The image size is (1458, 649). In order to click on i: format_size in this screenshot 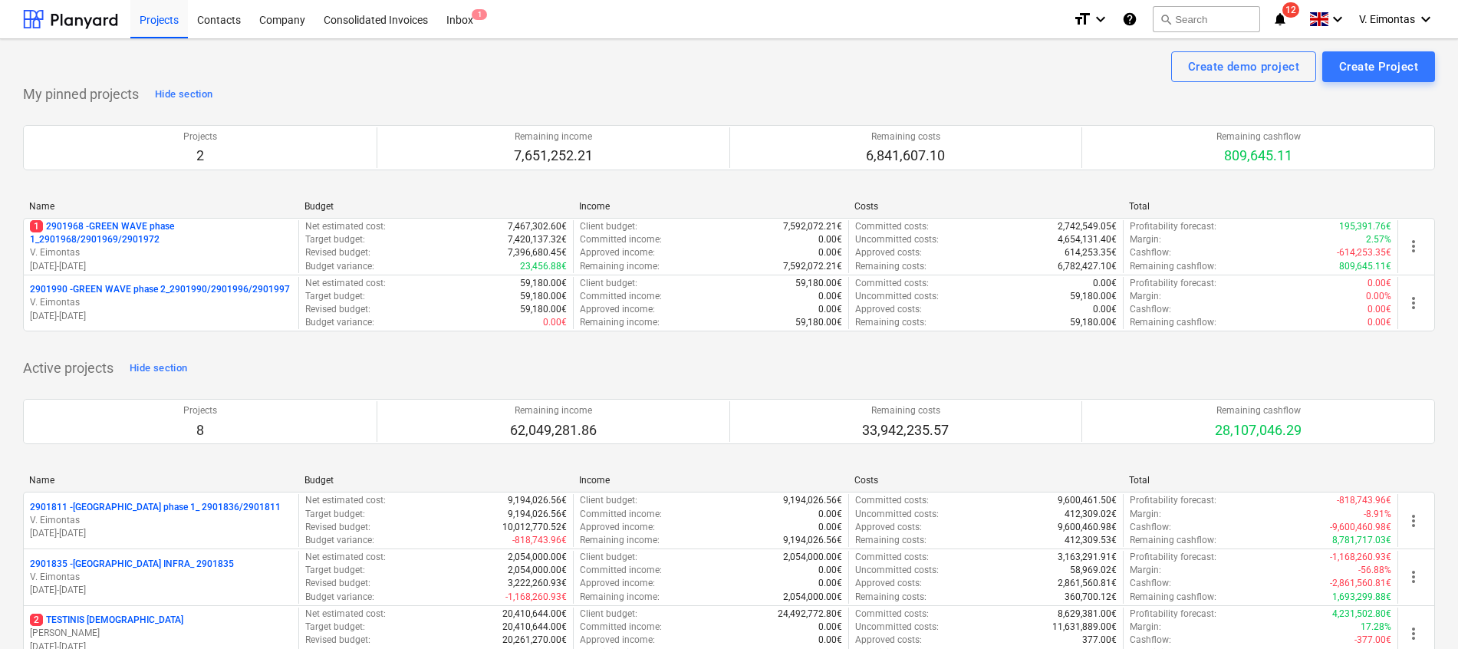, I will do `click(1082, 19)`.